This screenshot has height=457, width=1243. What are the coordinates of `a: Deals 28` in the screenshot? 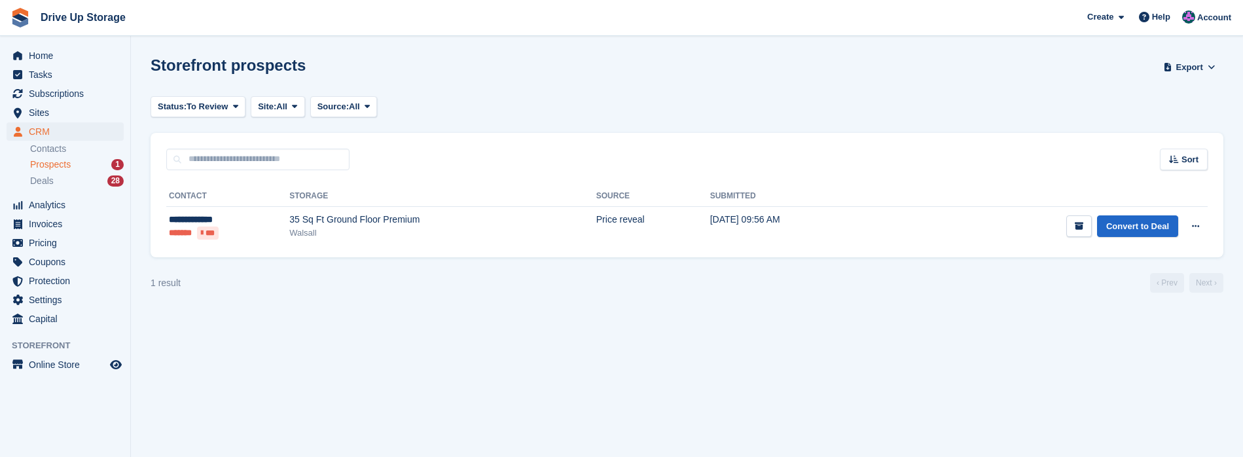 It's located at (77, 181).